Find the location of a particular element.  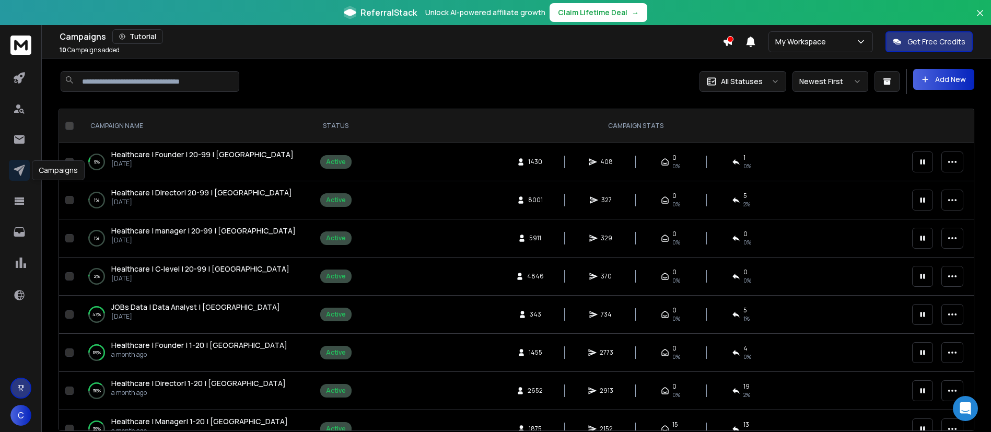

span: 1 % is located at coordinates (747, 319).